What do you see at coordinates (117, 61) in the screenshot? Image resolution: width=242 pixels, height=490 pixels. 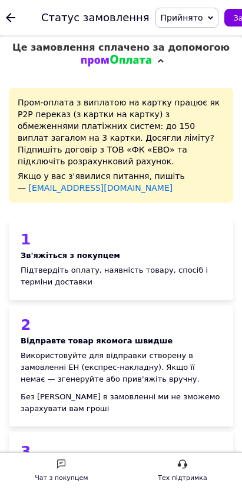 I see `img: evopay logo` at bounding box center [117, 61].